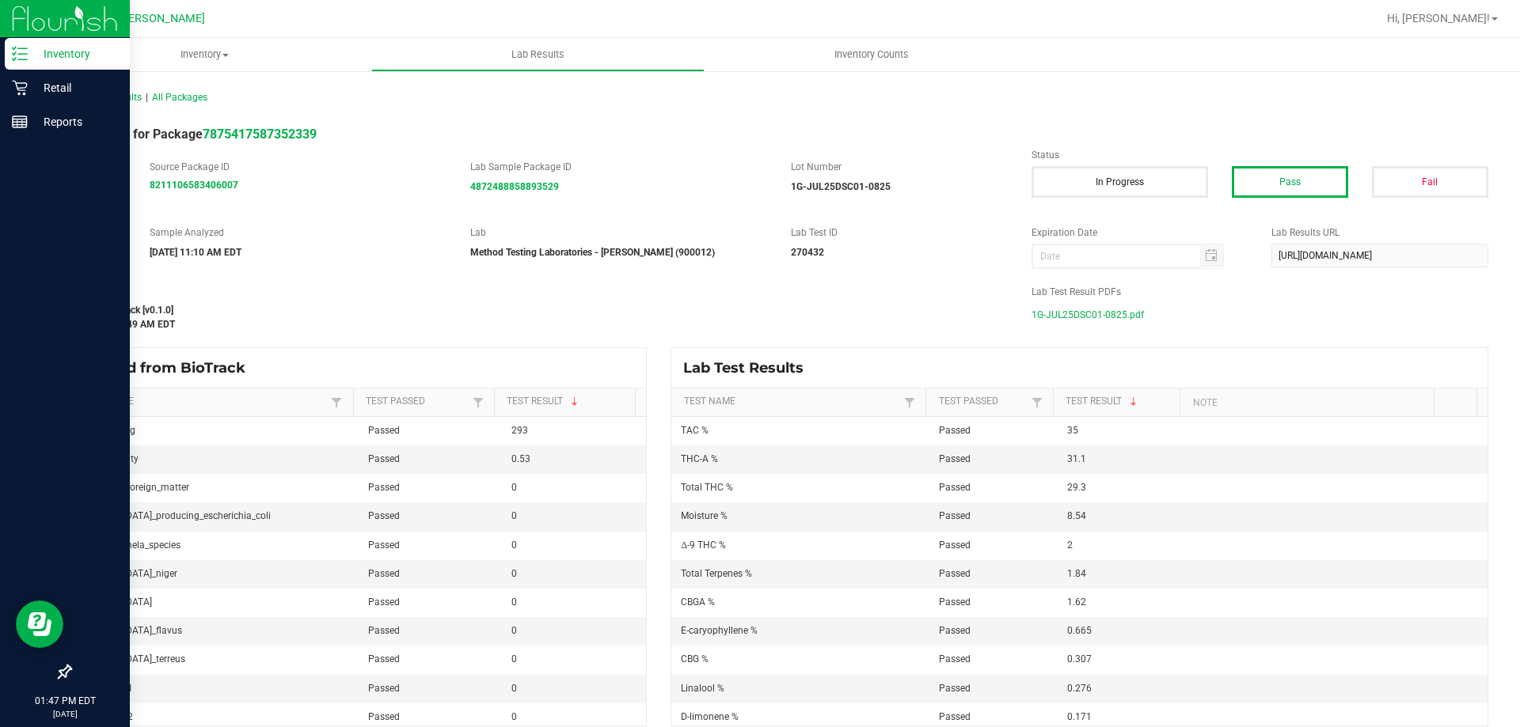 The height and width of the screenshot is (727, 1520). I want to click on span: 0.53, so click(521, 459).